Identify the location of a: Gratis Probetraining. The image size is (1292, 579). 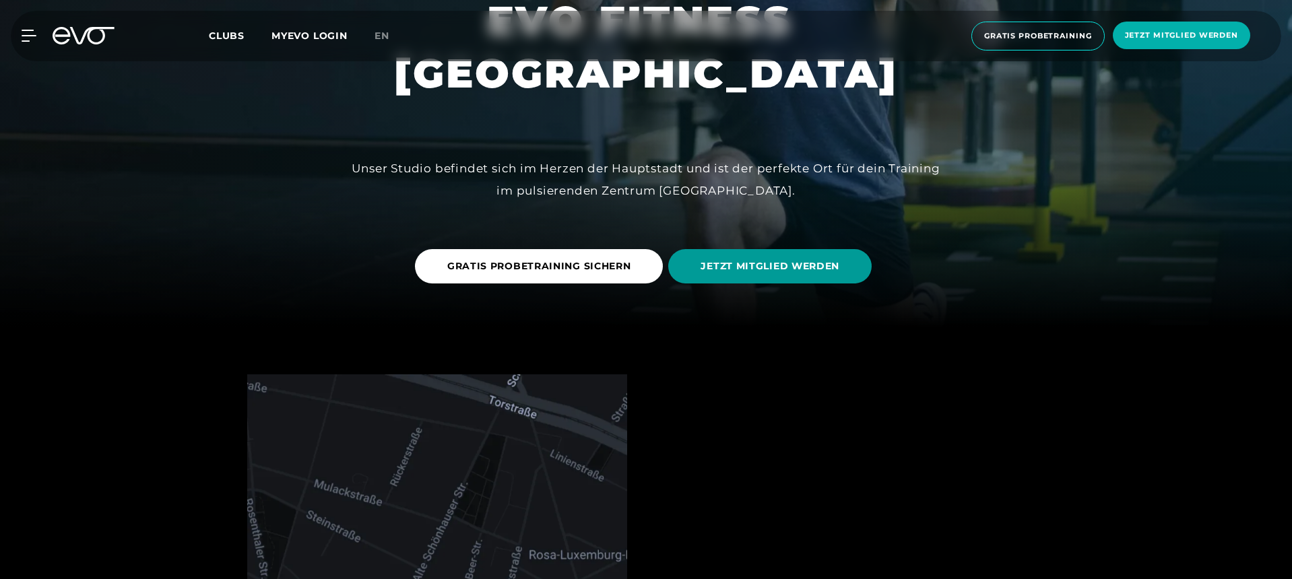
(1038, 36).